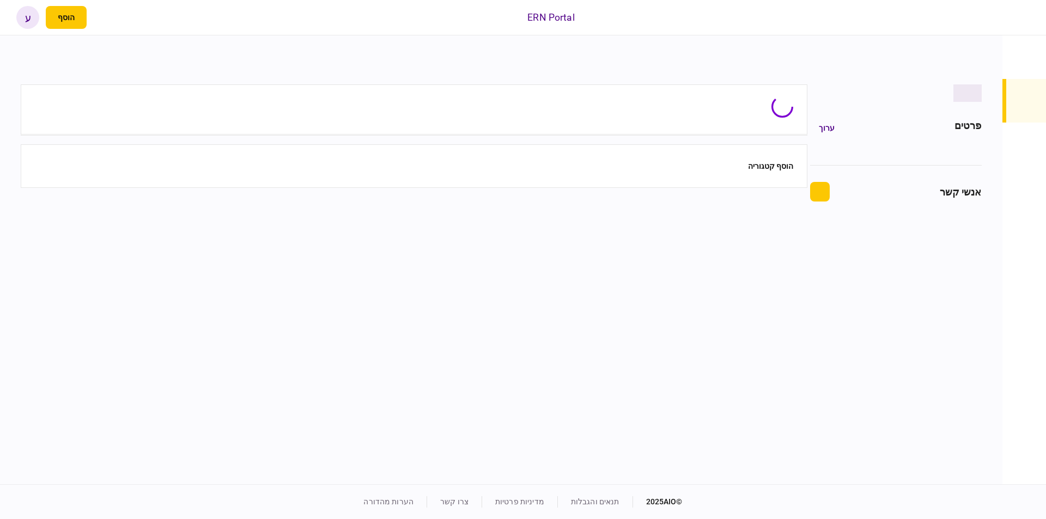 Image resolution: width=1046 pixels, height=519 pixels. I want to click on div: © 2025 AIO, so click(657, 502).